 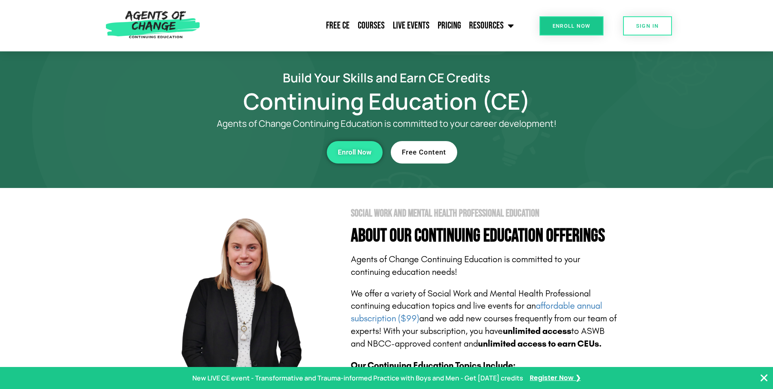 I want to click on a: Register Now ❯, so click(x=555, y=378).